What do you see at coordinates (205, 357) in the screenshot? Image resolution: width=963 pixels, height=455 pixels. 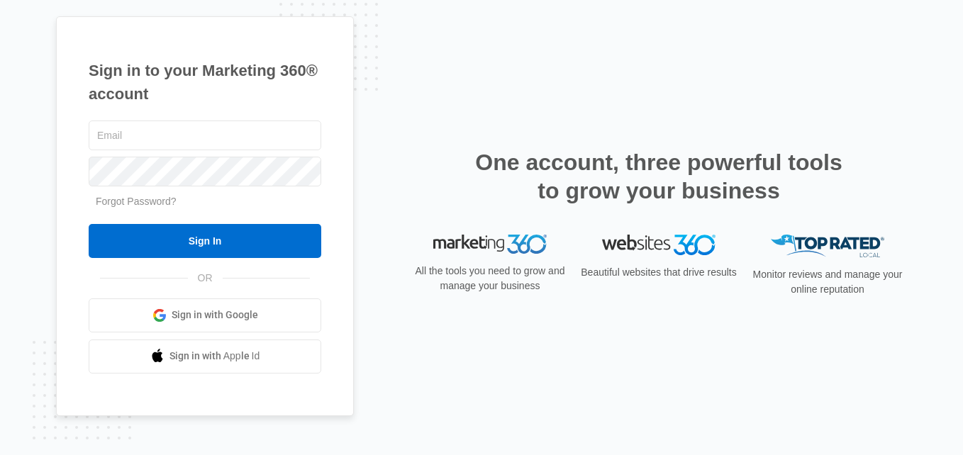 I see `a: Sign in with Apple Id` at bounding box center [205, 357].